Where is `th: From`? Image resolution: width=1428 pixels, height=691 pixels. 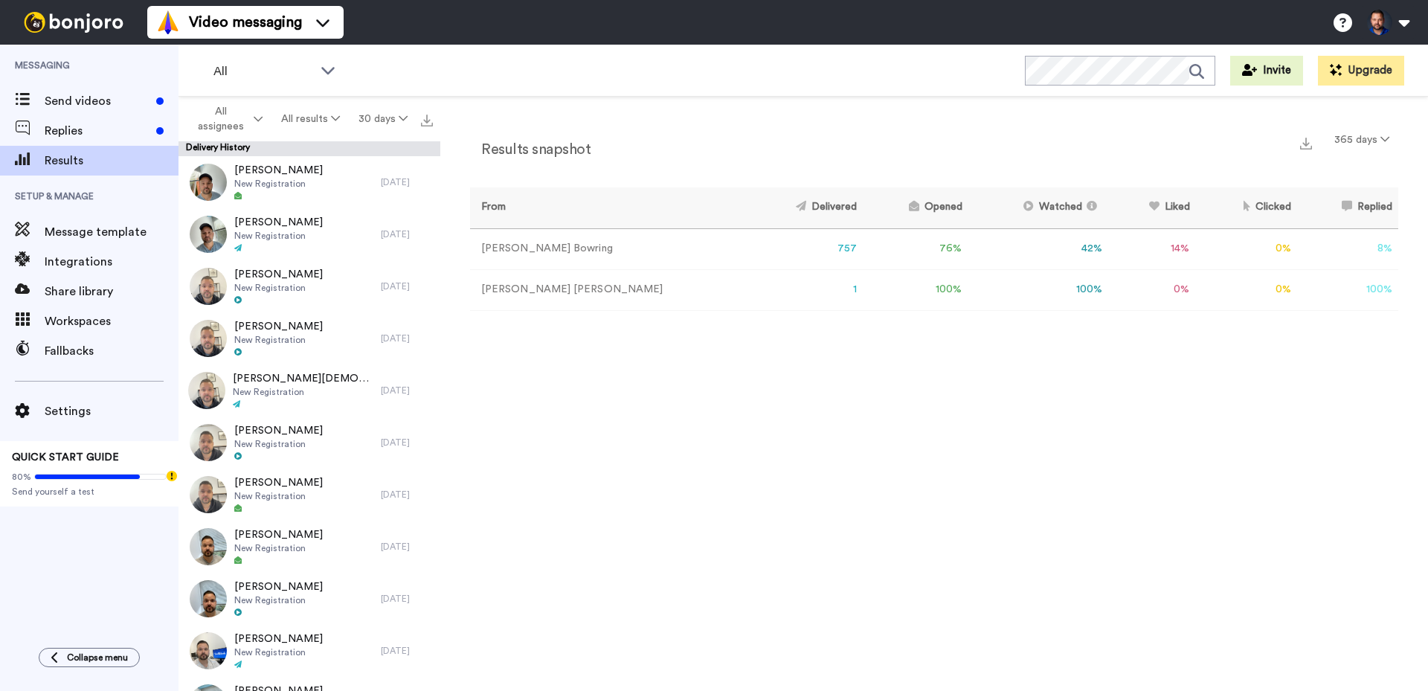
th: From is located at coordinates (608, 208).